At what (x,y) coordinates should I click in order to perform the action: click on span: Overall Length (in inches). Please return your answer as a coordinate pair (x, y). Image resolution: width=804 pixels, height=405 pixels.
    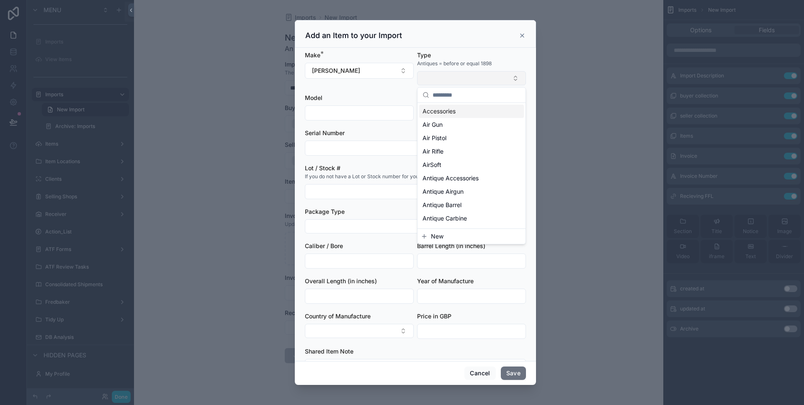
    Looking at the image, I should click on (341, 281).